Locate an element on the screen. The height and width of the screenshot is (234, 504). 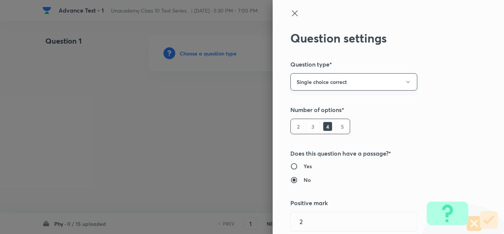
input: Positive marks is located at coordinates (354, 221).